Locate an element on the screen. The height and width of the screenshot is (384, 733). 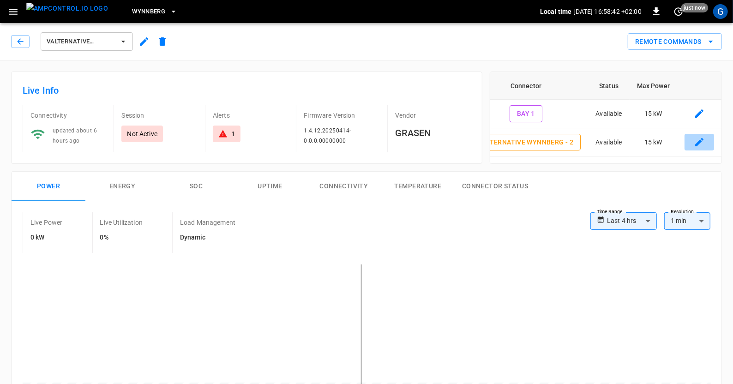
span: updated about 6 hours ago is located at coordinates (75, 136).